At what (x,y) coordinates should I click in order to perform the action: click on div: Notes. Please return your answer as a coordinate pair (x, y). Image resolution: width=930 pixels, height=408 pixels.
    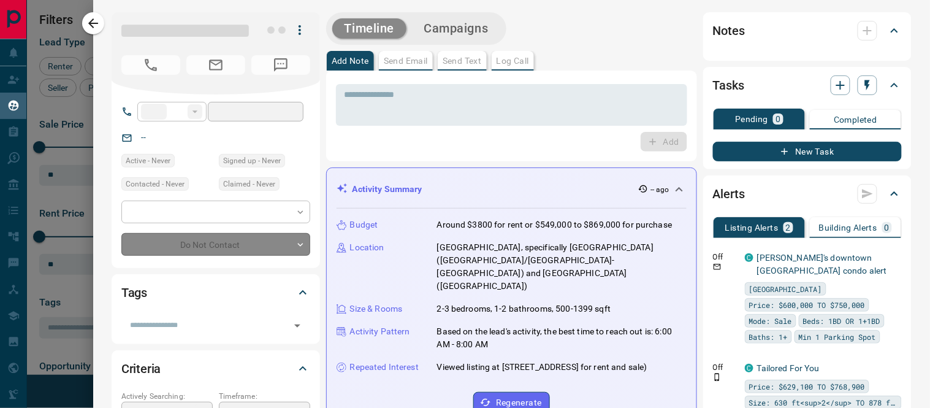
    Looking at the image, I should click on (807, 31).